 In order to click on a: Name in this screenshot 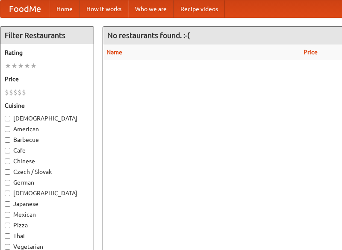, I will do `click(114, 52)`.